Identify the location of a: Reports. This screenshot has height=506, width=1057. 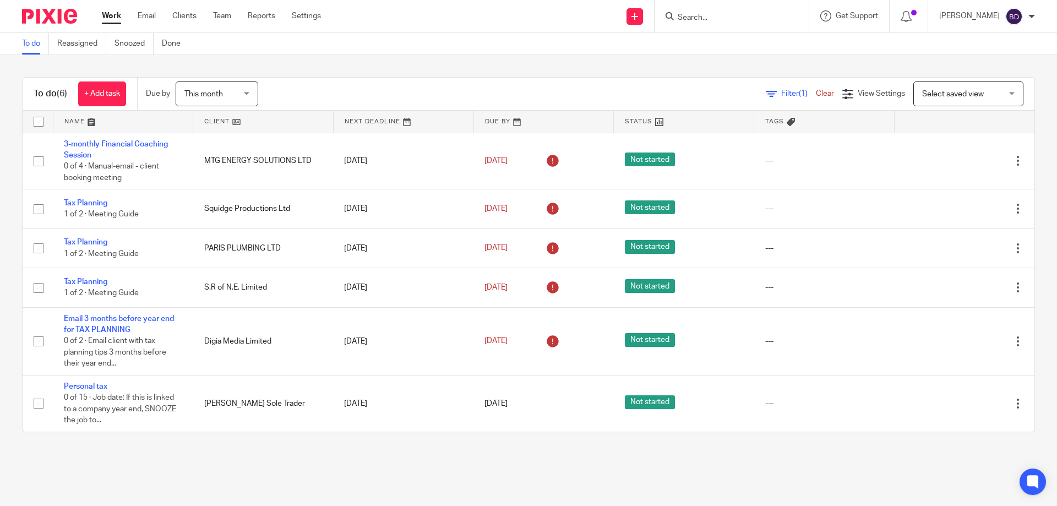
(262, 16).